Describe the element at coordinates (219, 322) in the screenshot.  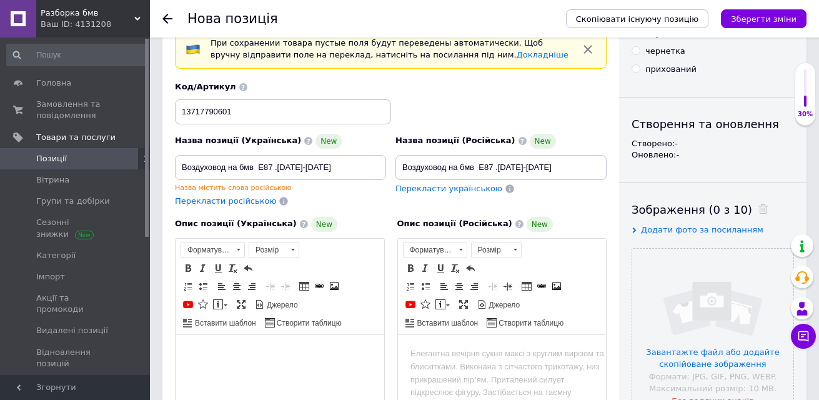
I see `a: Вставити шаблон` at that location.